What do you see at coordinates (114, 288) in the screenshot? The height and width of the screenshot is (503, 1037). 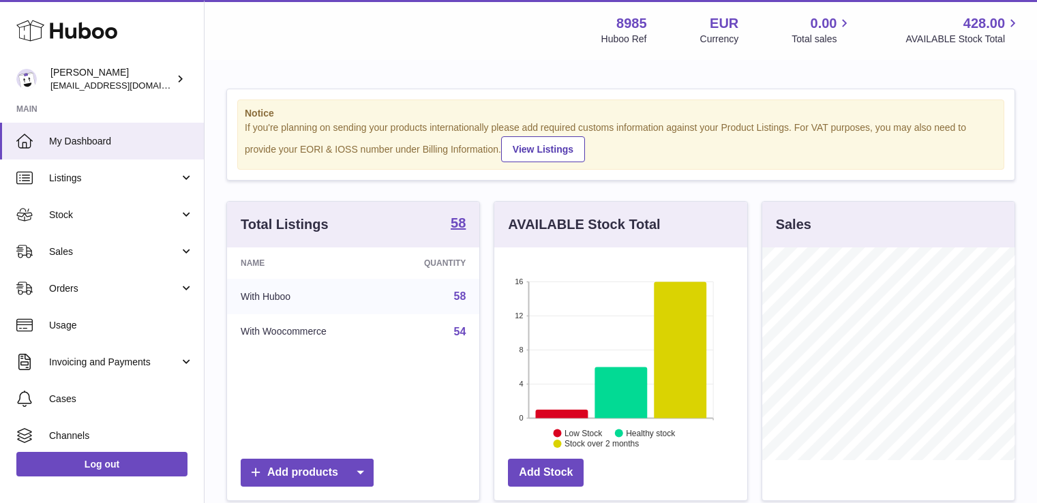 I see `span: Orders` at bounding box center [114, 288].